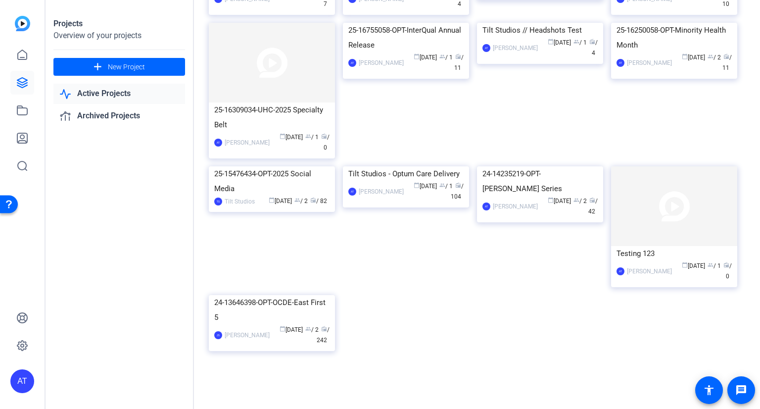  I want to click on div: Testing 123, so click(674, 253).